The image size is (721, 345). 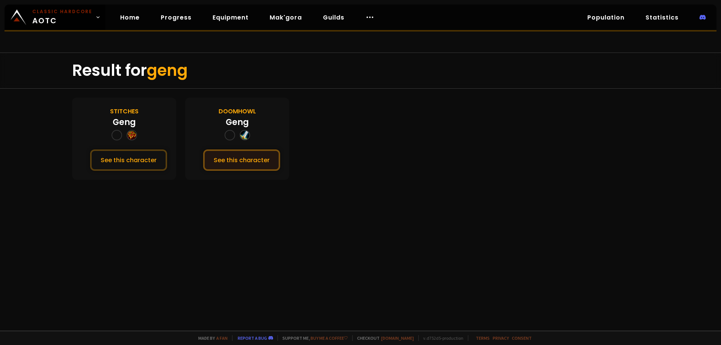 What do you see at coordinates (252, 338) in the screenshot?
I see `a: Report a bug` at bounding box center [252, 338].